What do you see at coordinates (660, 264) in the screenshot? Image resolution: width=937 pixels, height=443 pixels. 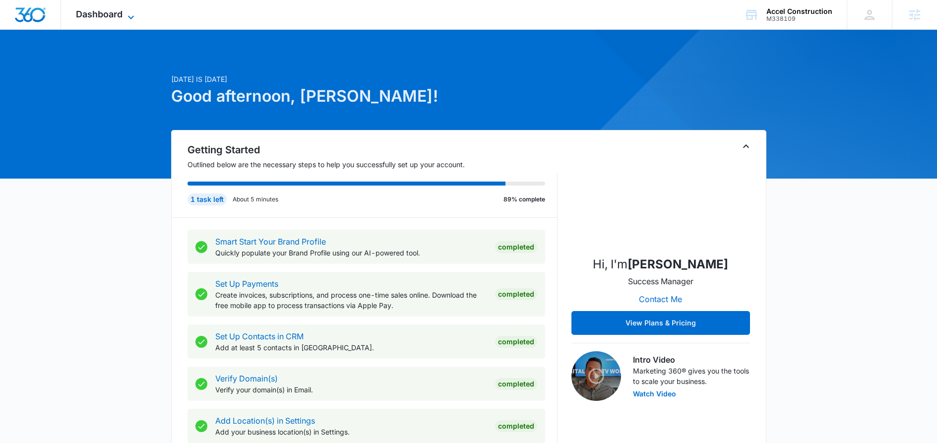 I see `p: Hi, I'm` at bounding box center [660, 264].